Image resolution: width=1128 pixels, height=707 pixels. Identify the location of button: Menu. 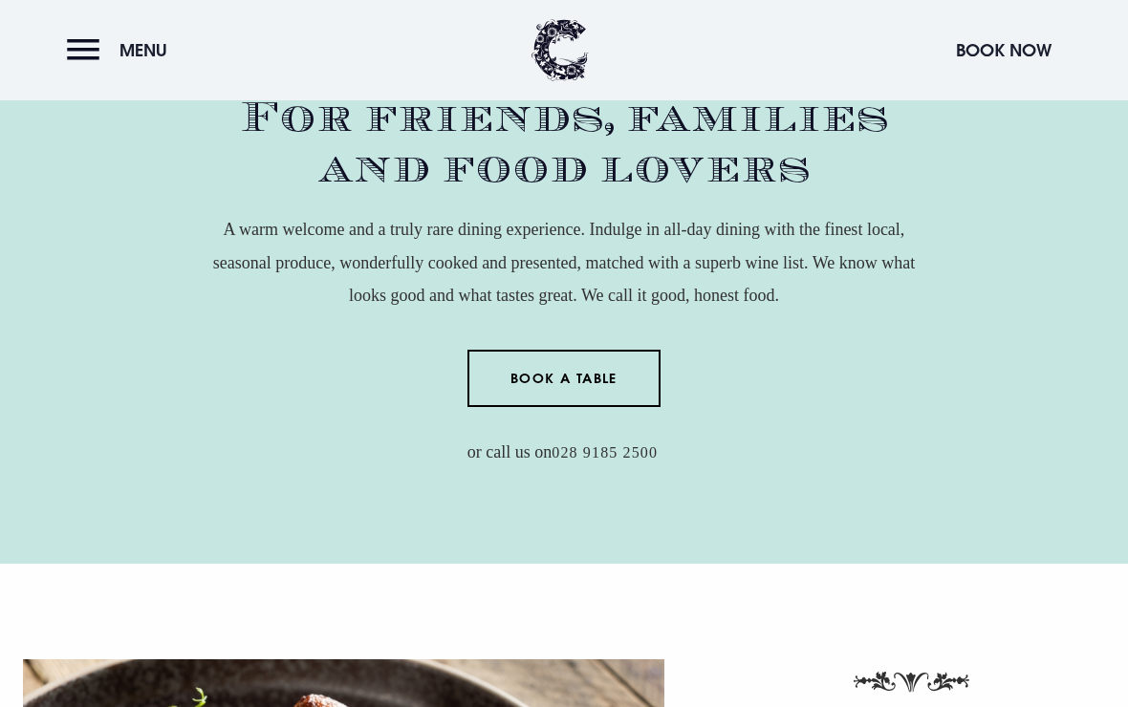
(121, 50).